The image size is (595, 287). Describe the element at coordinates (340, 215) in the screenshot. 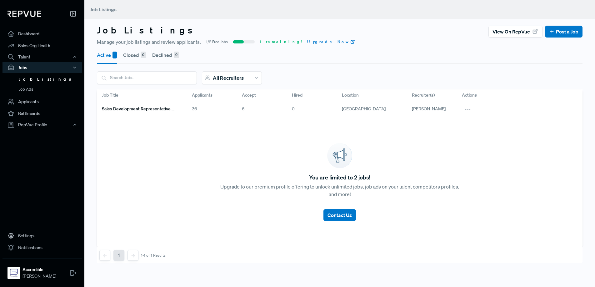

I see `button: Contact Us` at that location.